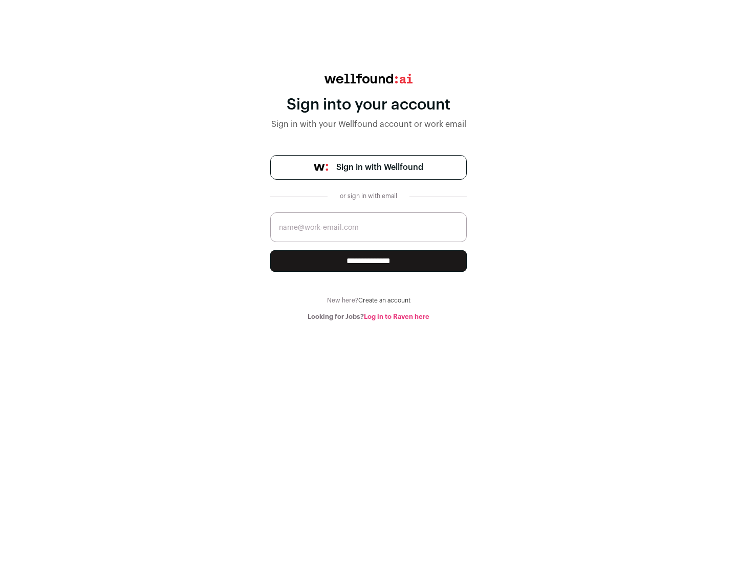 This screenshot has width=737, height=563. Describe the element at coordinates (369, 196) in the screenshot. I see `div: or sign in with email` at that location.